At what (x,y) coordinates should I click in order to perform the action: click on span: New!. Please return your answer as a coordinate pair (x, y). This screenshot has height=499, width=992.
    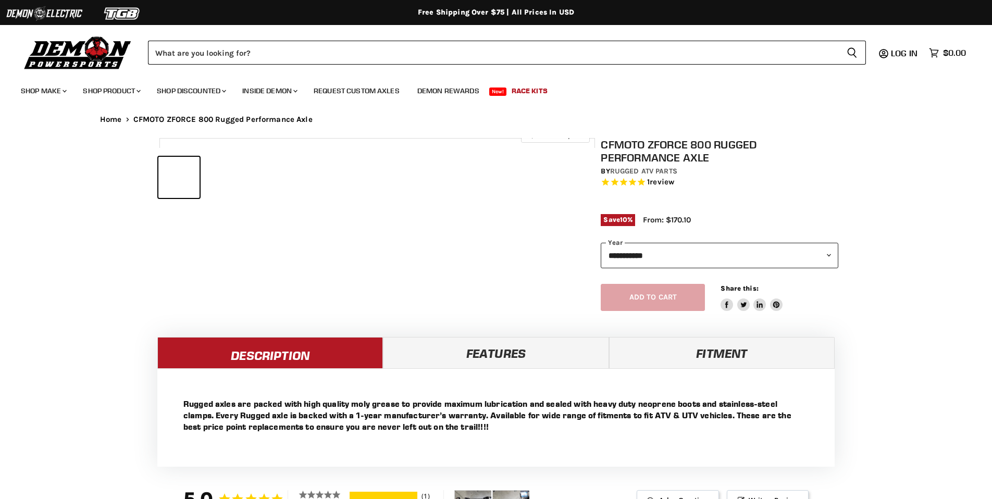
    Looking at the image, I should click on (498, 92).